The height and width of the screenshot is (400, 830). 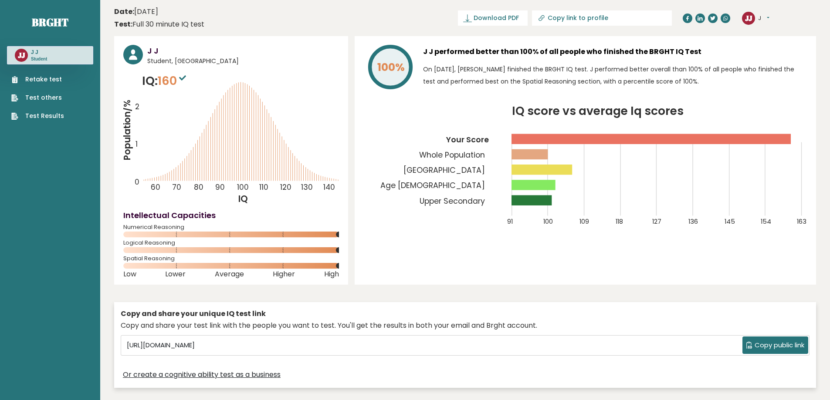 What do you see at coordinates (229, 274) in the screenshot?
I see `span: Average` at bounding box center [229, 274].